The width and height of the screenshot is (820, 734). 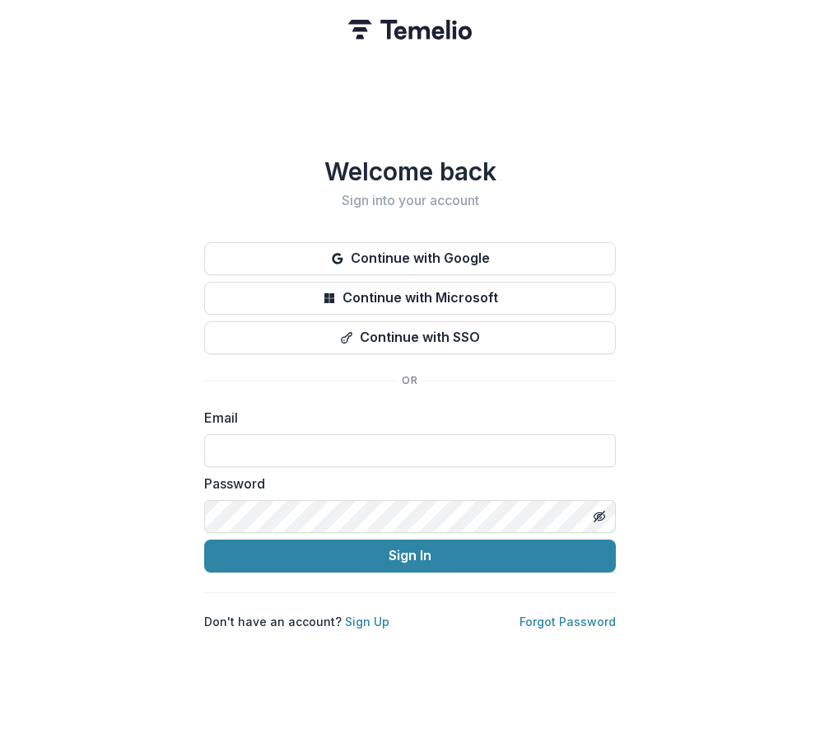 I want to click on label: Email, so click(x=405, y=418).